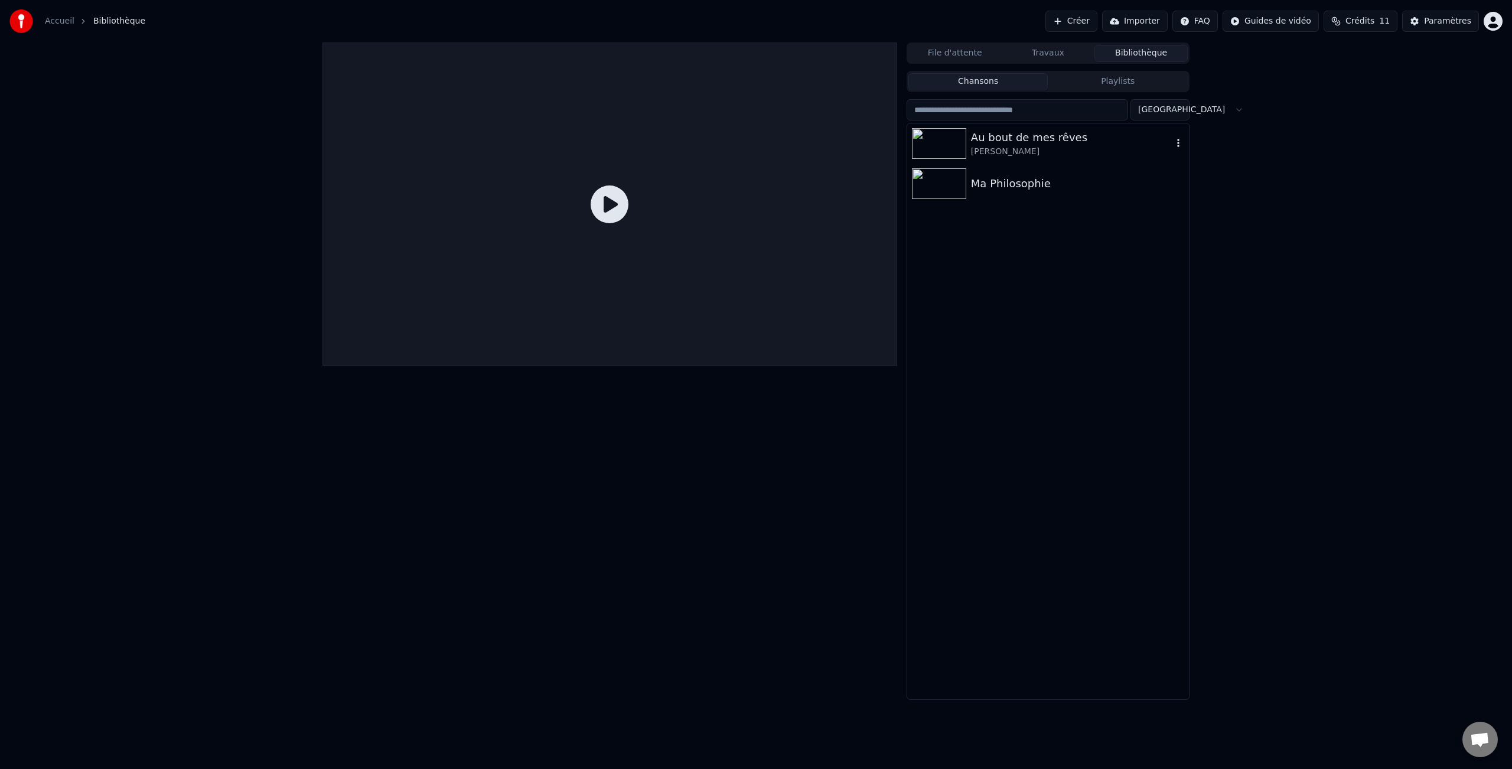  Describe the element at coordinates (119, 21) in the screenshot. I see `span: Bibliothèque` at that location.